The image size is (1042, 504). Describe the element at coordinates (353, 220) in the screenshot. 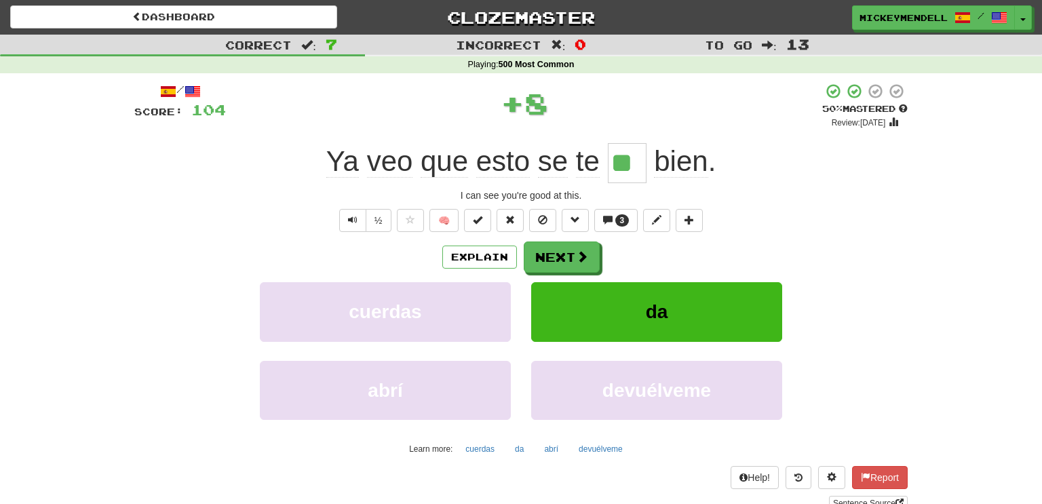

I see `button: Play sentence audio (ctl+space)` at that location.